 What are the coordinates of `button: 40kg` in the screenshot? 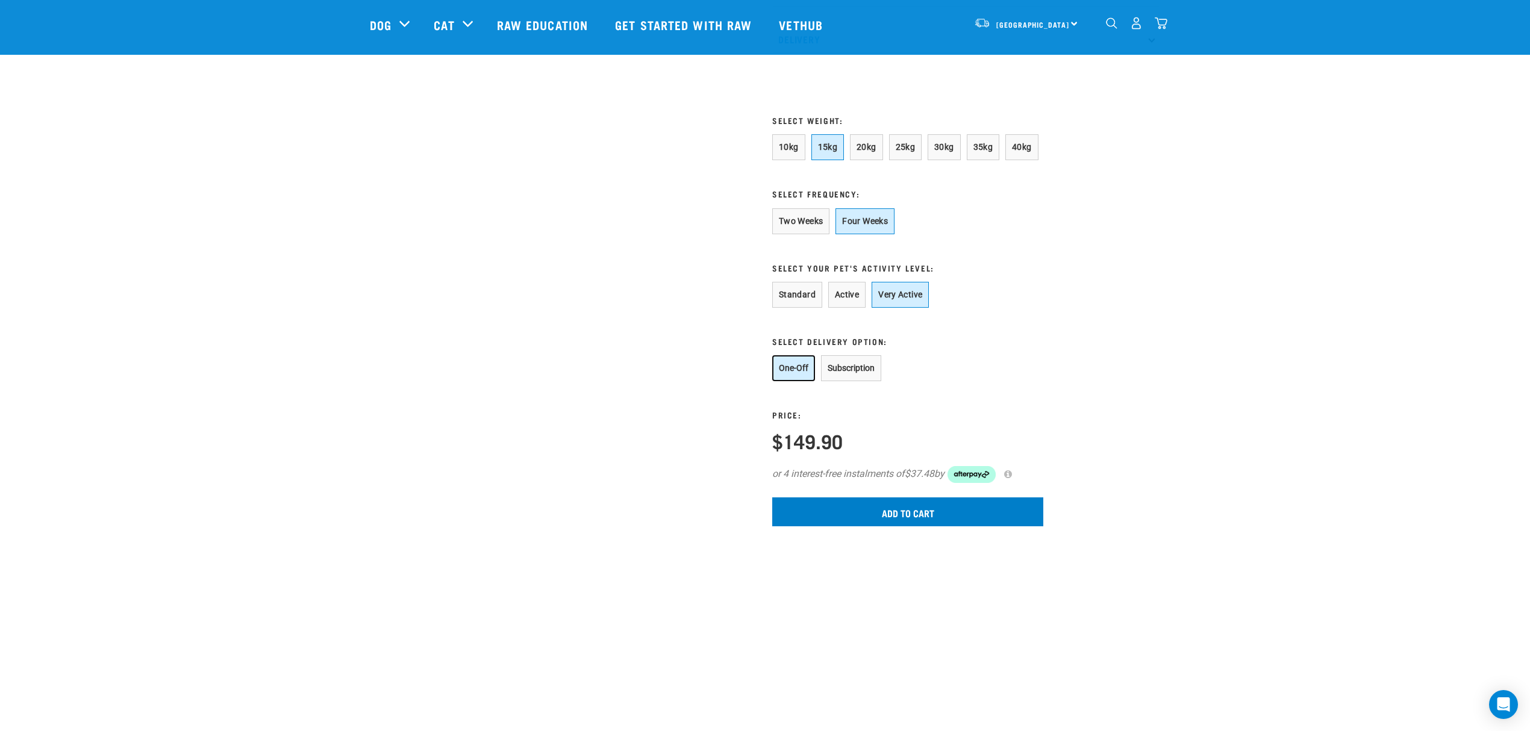 It's located at (1022, 147).